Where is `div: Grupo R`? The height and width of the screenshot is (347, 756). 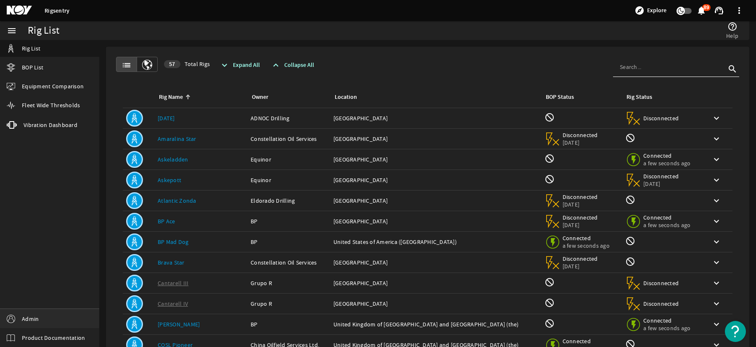 div: Grupo R is located at coordinates (288, 304).